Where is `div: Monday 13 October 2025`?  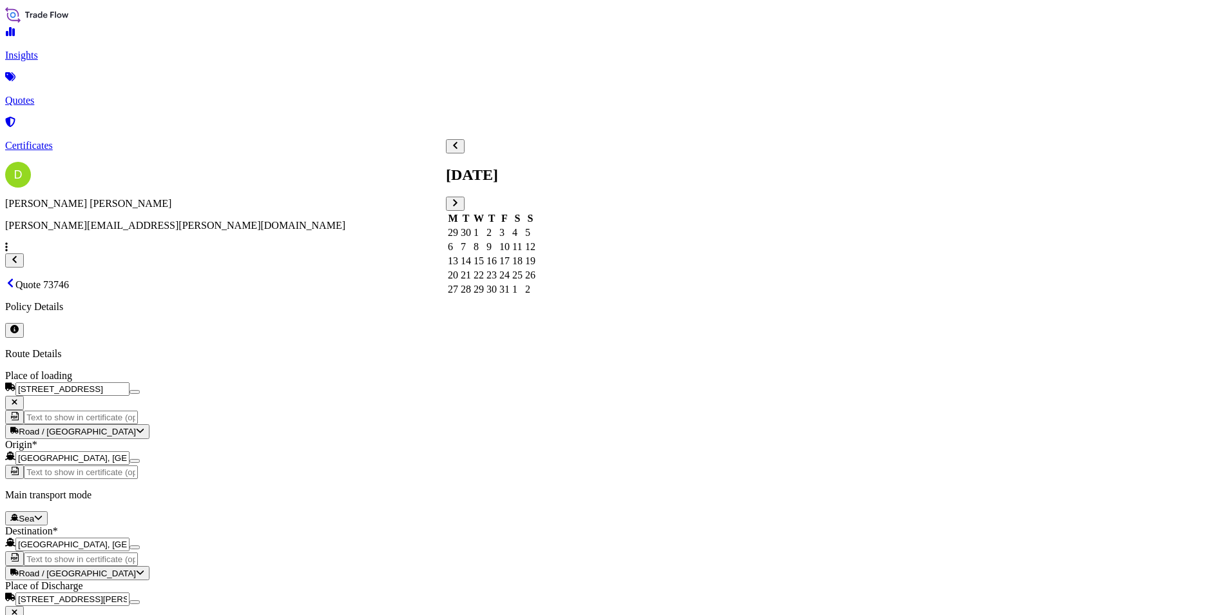
div: Monday 13 October 2025 is located at coordinates (453, 261).